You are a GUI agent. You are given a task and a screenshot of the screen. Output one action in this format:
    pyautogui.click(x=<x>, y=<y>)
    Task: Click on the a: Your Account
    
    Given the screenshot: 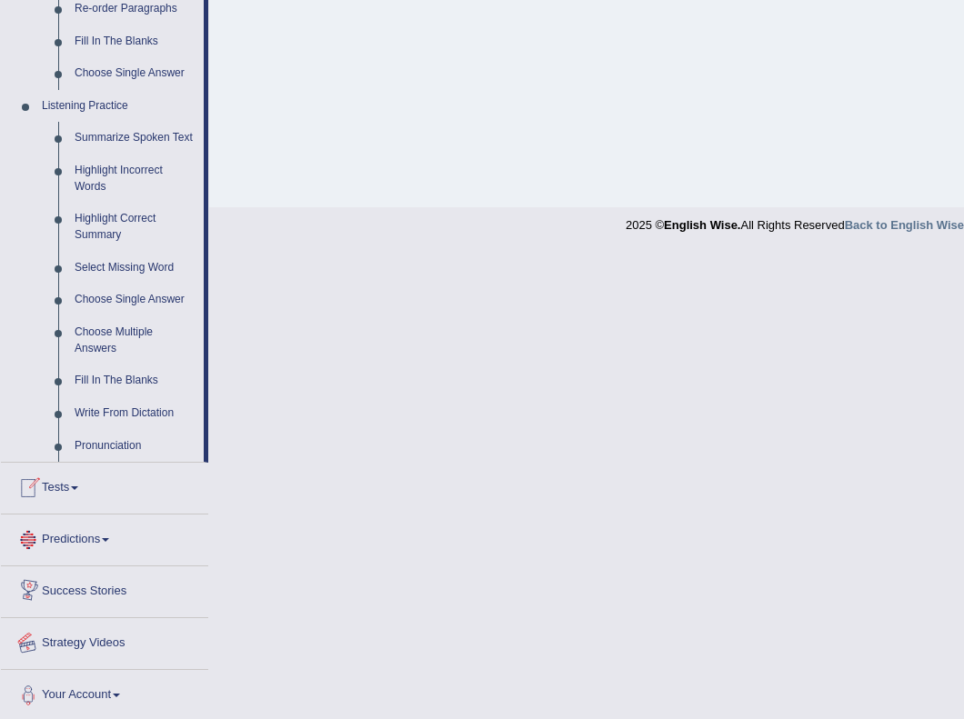 What is the action you would take?
    pyautogui.click(x=105, y=693)
    